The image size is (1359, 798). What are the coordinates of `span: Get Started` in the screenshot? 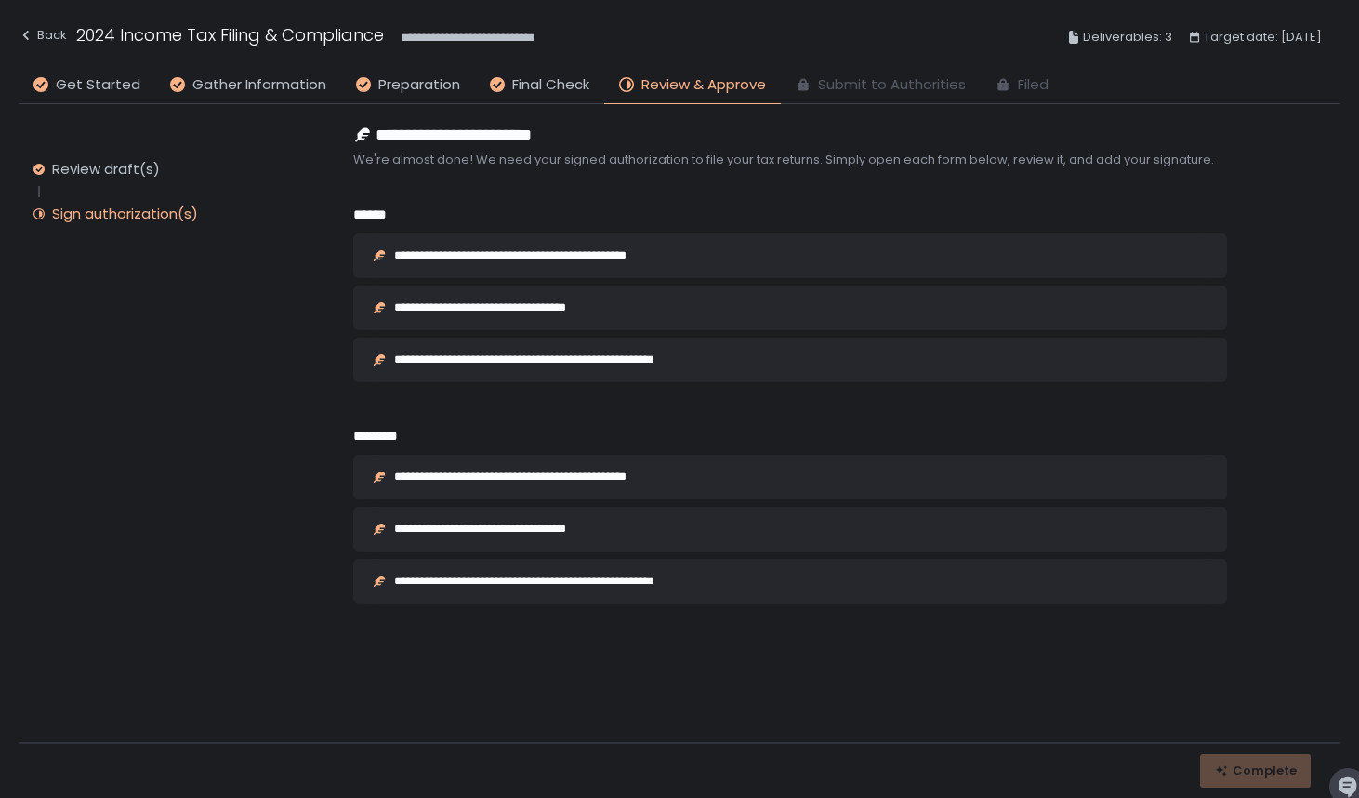 It's located at (98, 85).